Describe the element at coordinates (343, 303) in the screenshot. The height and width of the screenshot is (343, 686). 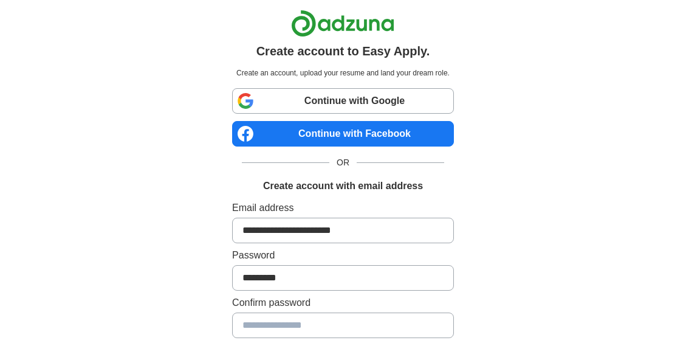
I see `label: Confirm password` at that location.